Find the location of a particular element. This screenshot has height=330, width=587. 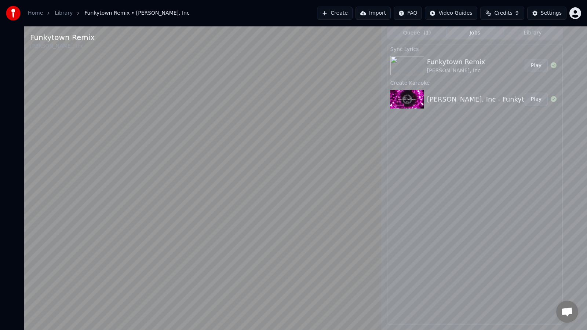

button: Import is located at coordinates (373, 13).